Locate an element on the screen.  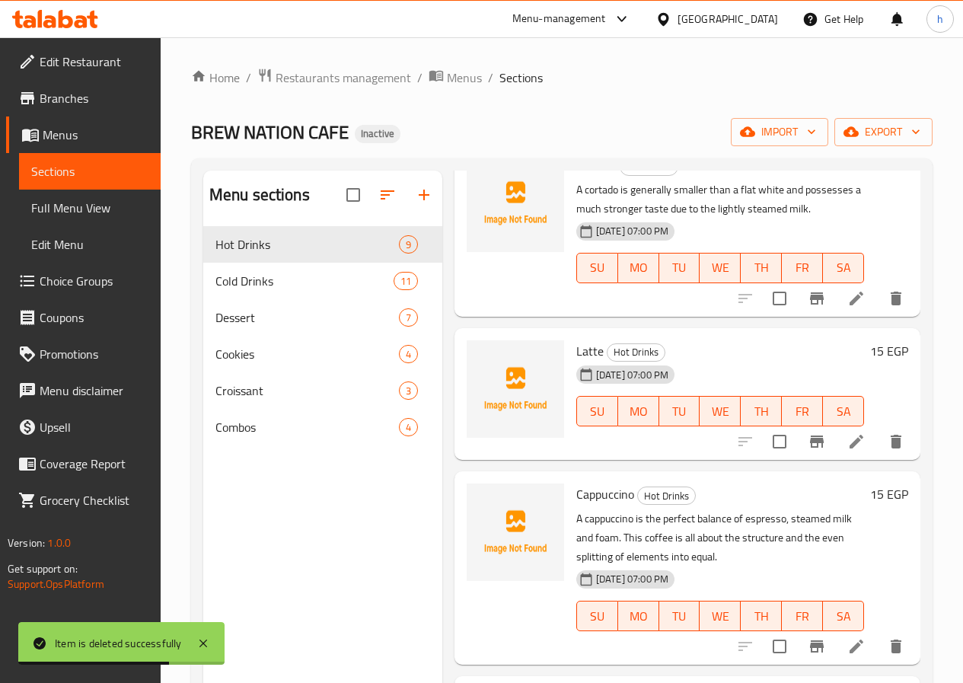
span: Cold Drinks is located at coordinates (304, 281).